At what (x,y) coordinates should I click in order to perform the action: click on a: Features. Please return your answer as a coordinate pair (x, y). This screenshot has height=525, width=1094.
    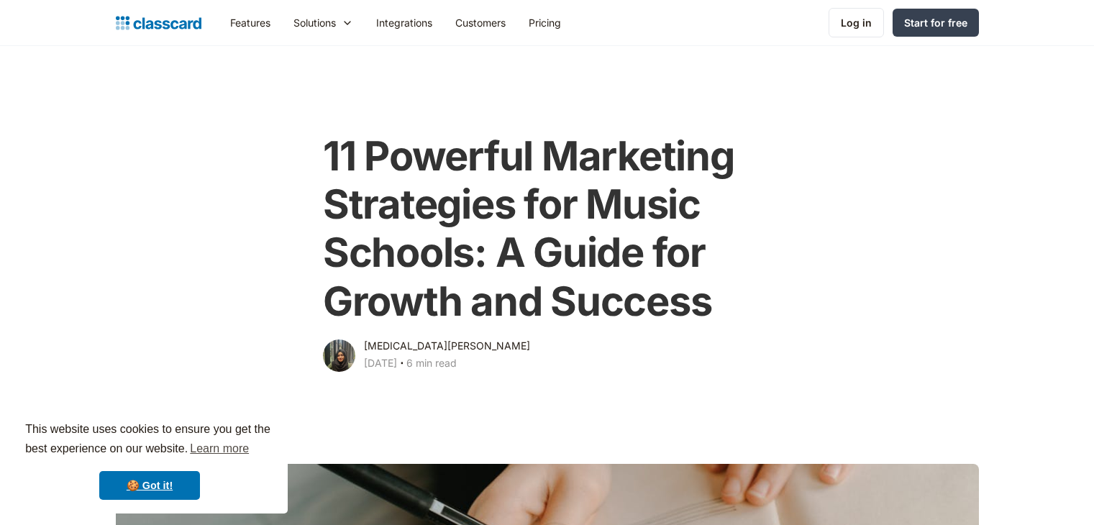
    Looking at the image, I should click on (250, 22).